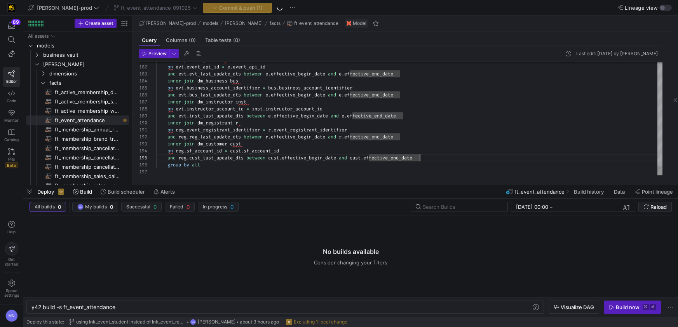 The height and width of the screenshot is (327, 678). Describe the element at coordinates (143, 144) in the screenshot. I see `div: 193` at that location.